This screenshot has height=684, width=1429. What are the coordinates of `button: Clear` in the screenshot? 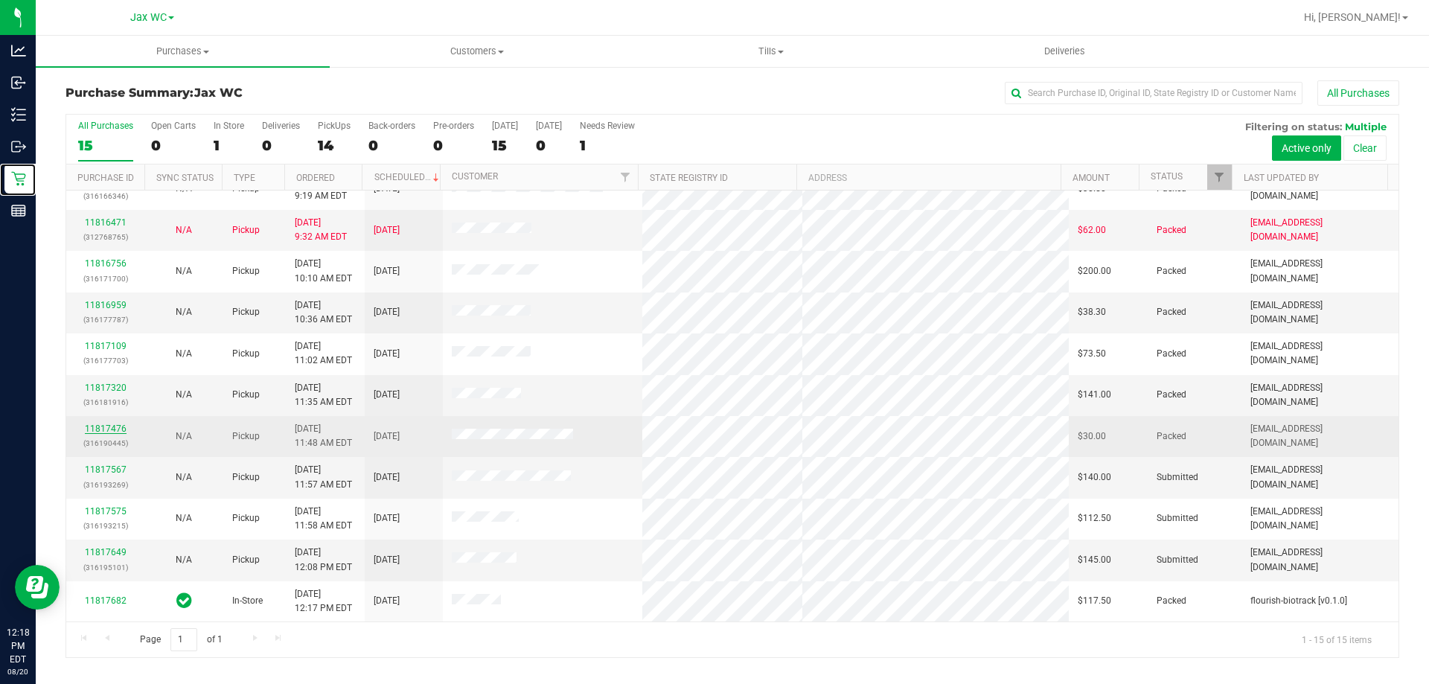 It's located at (1365, 148).